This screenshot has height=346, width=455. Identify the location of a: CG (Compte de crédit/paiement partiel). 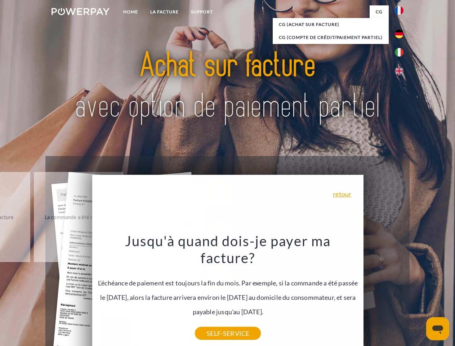
(331, 37).